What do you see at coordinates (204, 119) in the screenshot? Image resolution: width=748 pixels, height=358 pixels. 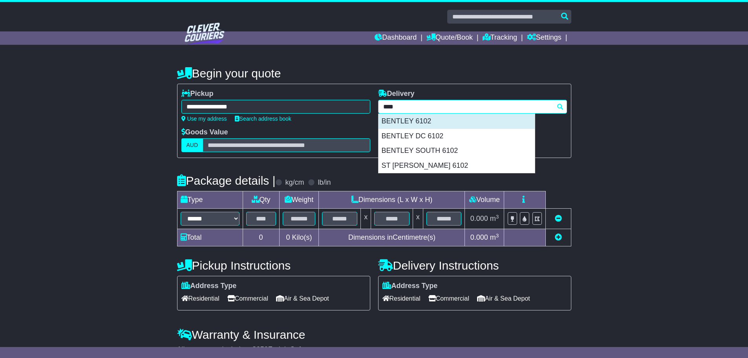 I see `a: Use my address` at bounding box center [204, 119].